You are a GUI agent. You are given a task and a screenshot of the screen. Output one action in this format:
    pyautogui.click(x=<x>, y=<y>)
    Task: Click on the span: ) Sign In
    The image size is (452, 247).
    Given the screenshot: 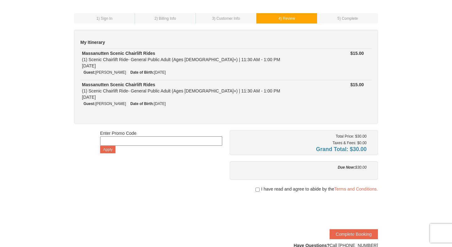 What is the action you would take?
    pyautogui.click(x=105, y=18)
    